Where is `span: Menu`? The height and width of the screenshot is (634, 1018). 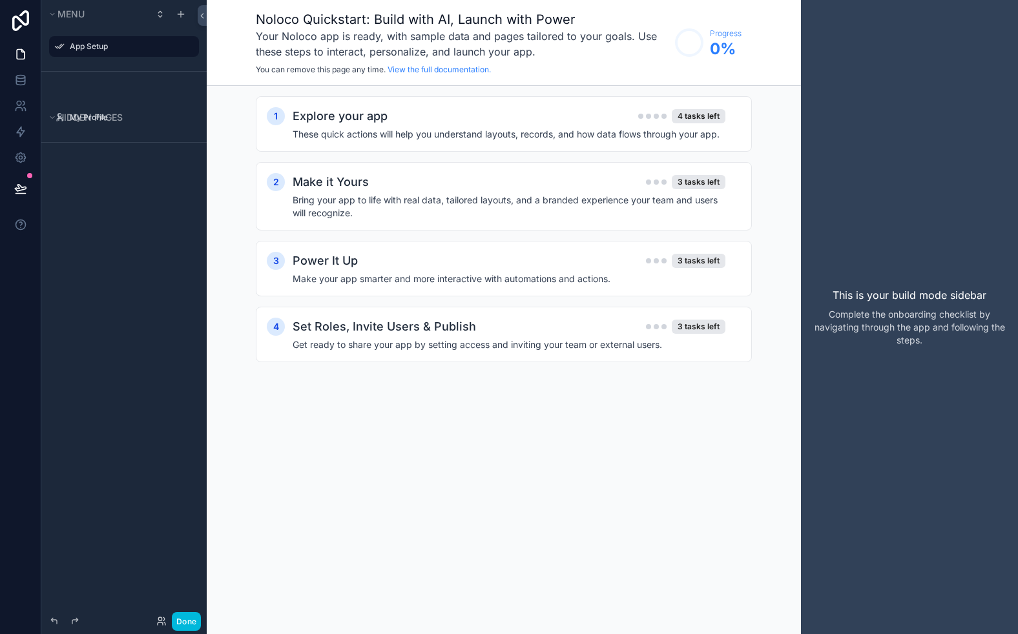 span: Menu is located at coordinates (71, 14).